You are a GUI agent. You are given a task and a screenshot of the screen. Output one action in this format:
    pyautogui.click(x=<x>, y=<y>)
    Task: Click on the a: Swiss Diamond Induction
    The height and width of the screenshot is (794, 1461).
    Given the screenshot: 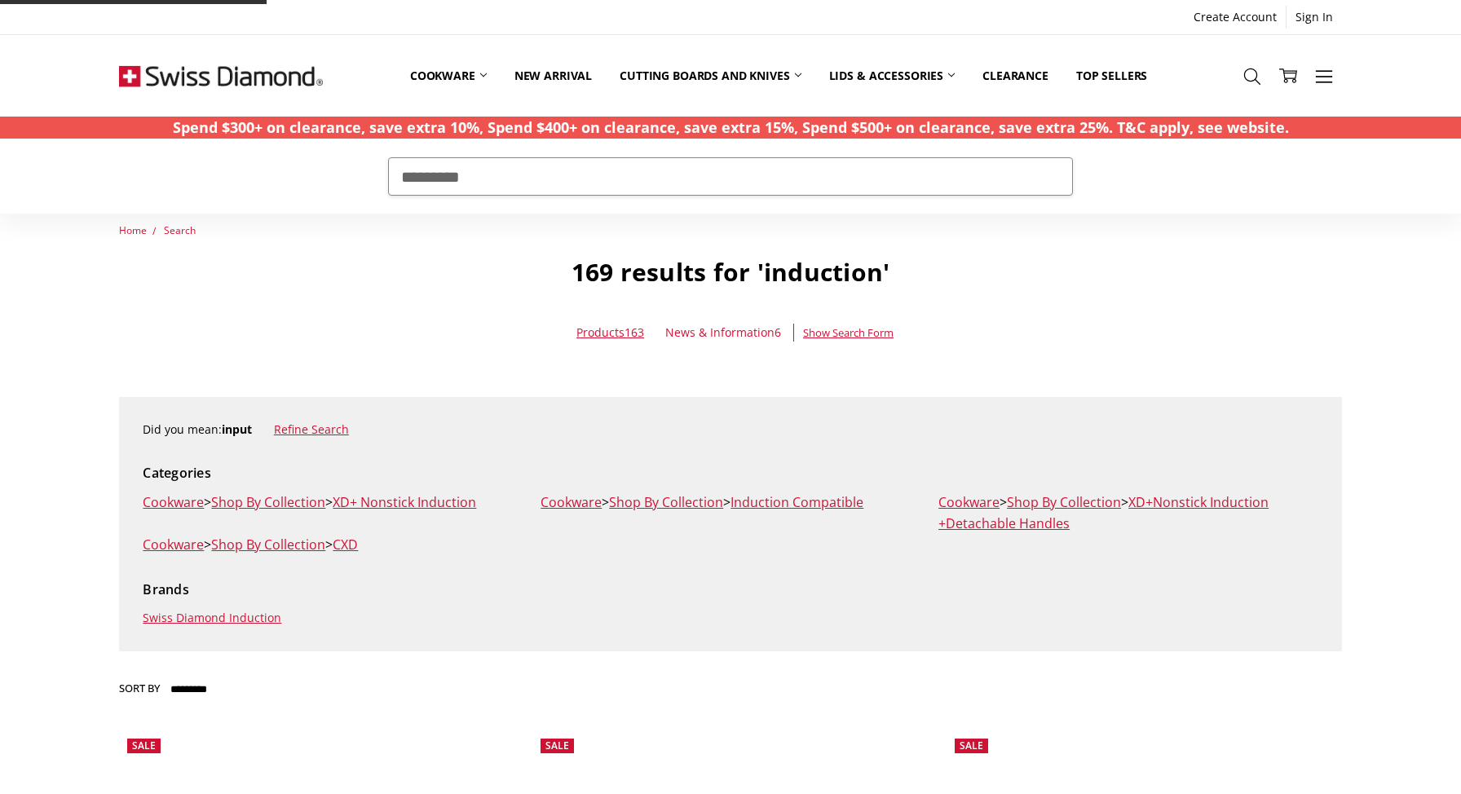 What is the action you would take?
    pyautogui.click(x=212, y=617)
    